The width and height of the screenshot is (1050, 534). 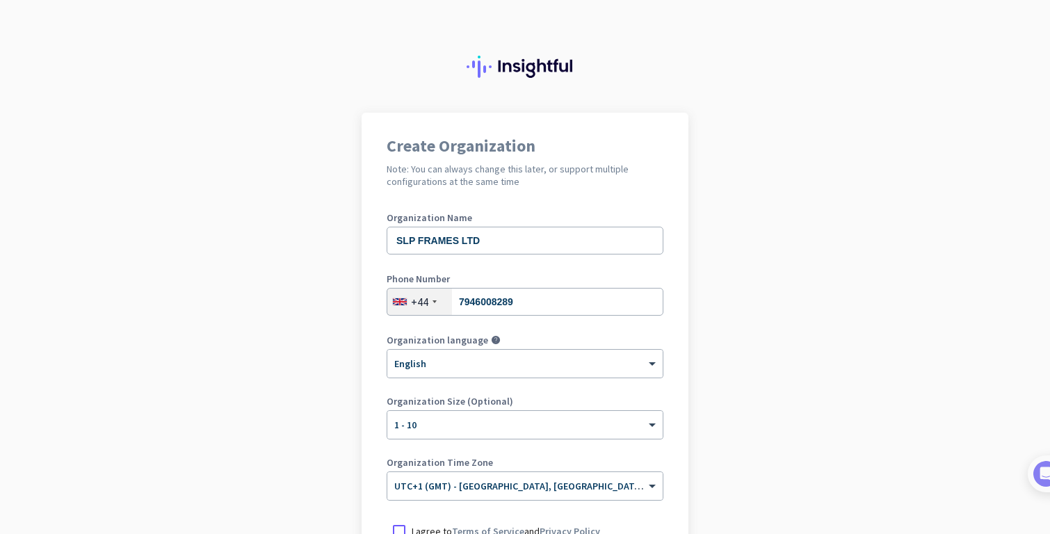 I want to click on h1: Create Organization, so click(x=525, y=146).